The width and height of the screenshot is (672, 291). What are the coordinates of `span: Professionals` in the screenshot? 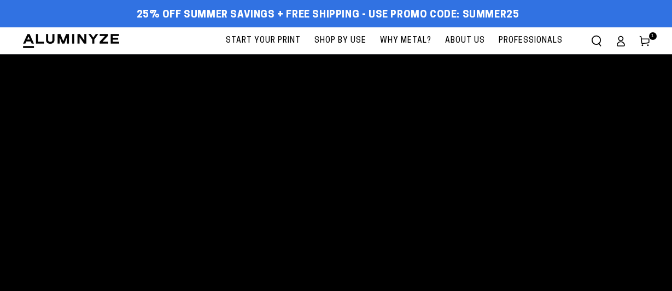 It's located at (530, 40).